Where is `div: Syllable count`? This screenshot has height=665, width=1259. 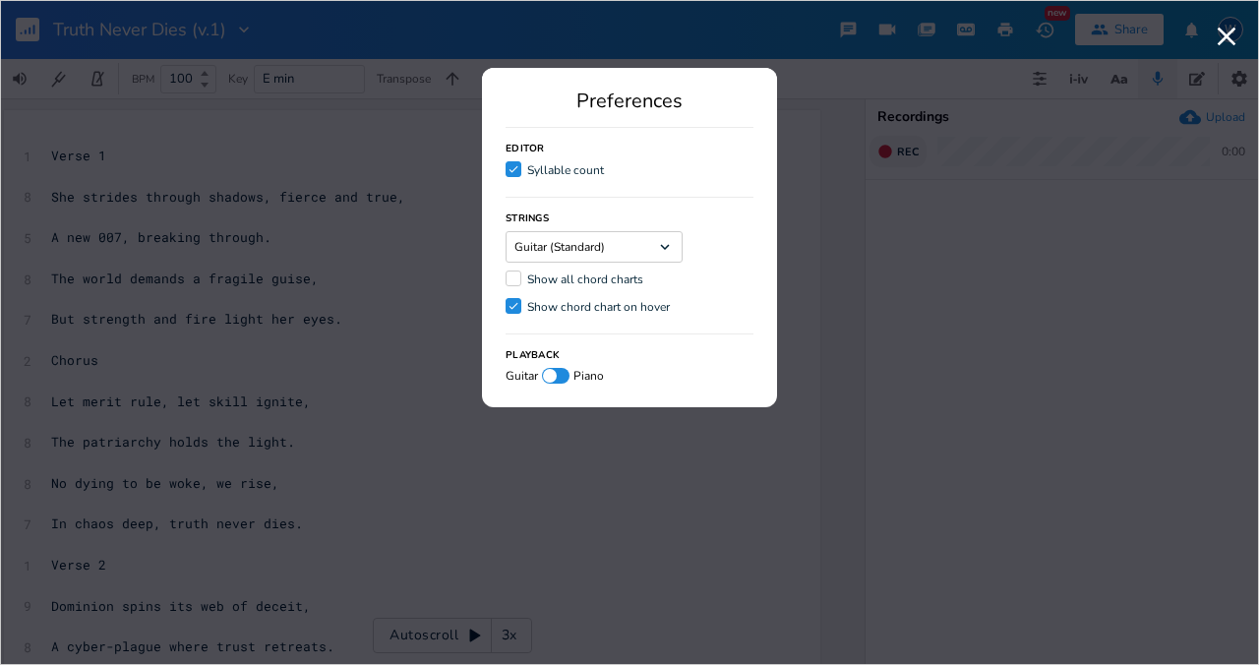 div: Syllable count is located at coordinates (566, 170).